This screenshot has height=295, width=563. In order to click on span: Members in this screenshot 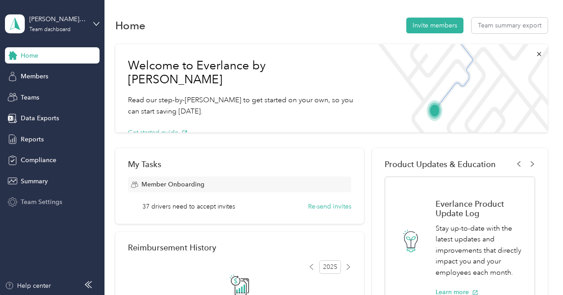, I will do `click(34, 76)`.